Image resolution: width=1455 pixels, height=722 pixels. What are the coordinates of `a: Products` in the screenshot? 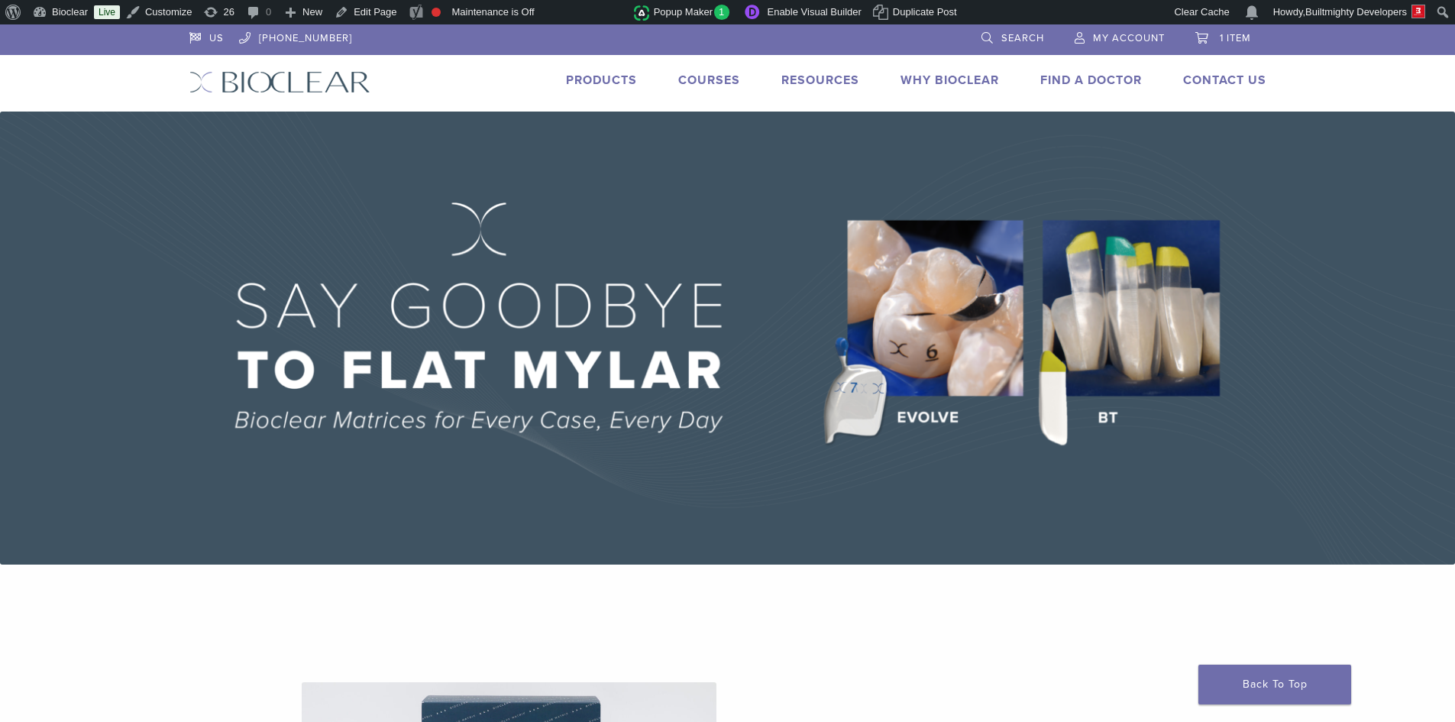 It's located at (601, 80).